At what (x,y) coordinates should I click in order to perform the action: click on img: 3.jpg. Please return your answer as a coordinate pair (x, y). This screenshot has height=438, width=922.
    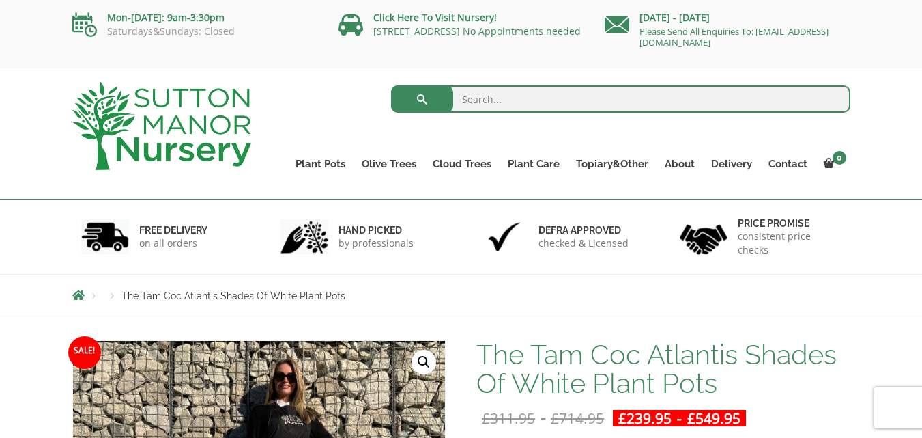
    Looking at the image, I should click on (505, 236).